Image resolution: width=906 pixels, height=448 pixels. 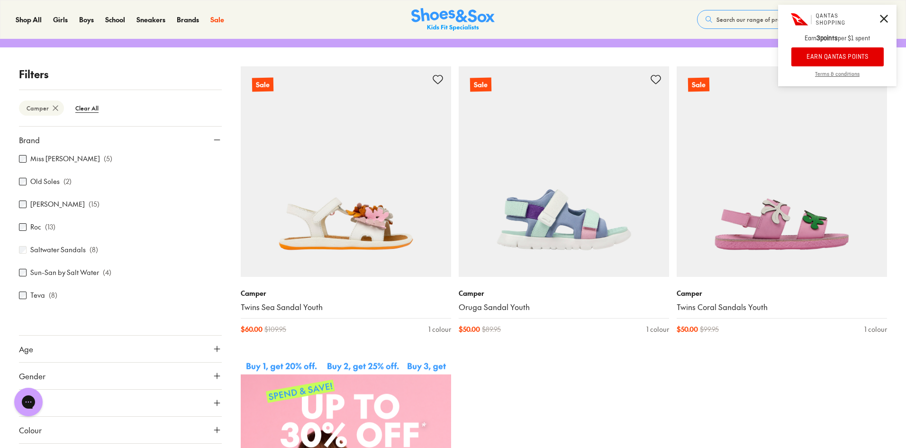 I want to click on p: Filters, so click(x=120, y=74).